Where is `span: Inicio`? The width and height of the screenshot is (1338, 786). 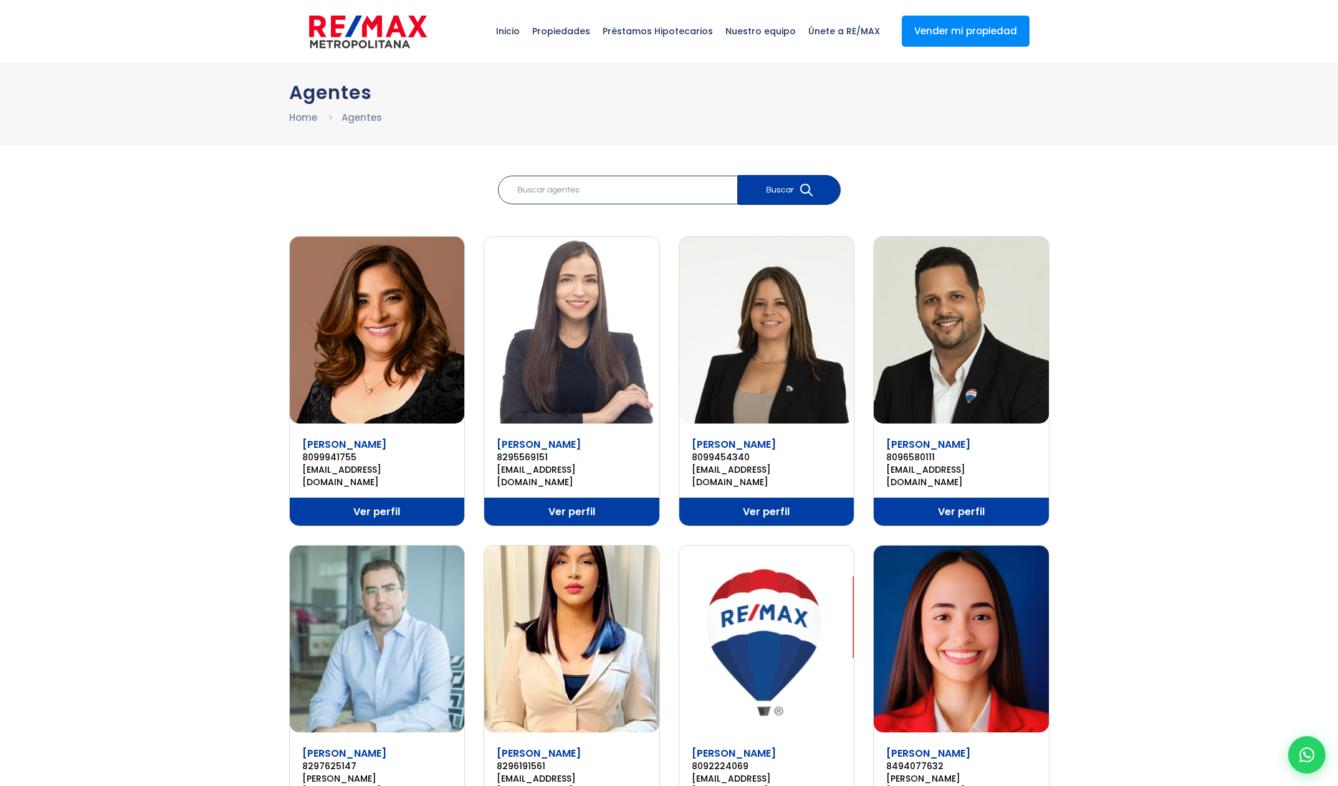 span: Inicio is located at coordinates (508, 31).